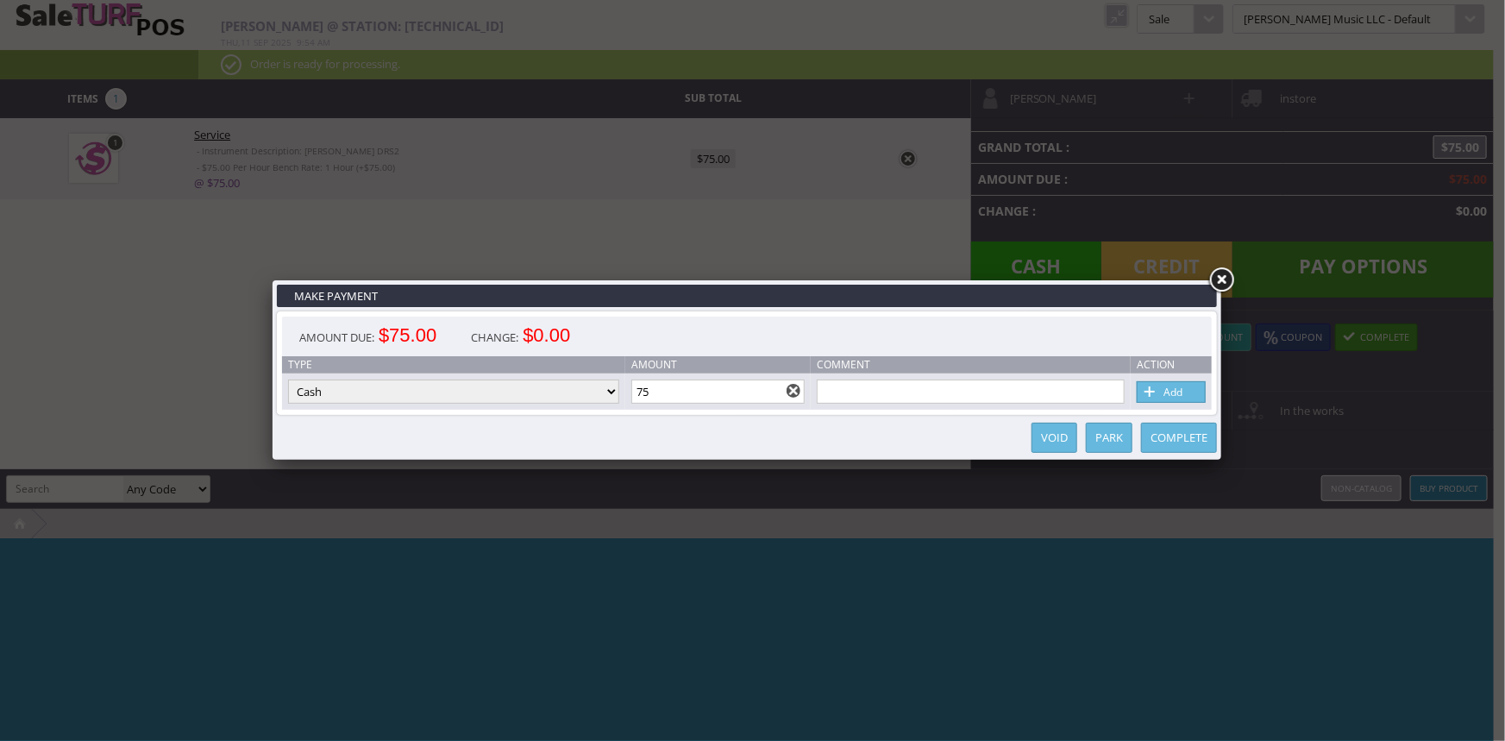 The width and height of the screenshot is (1505, 741). I want to click on span: Comment, so click(843, 364).